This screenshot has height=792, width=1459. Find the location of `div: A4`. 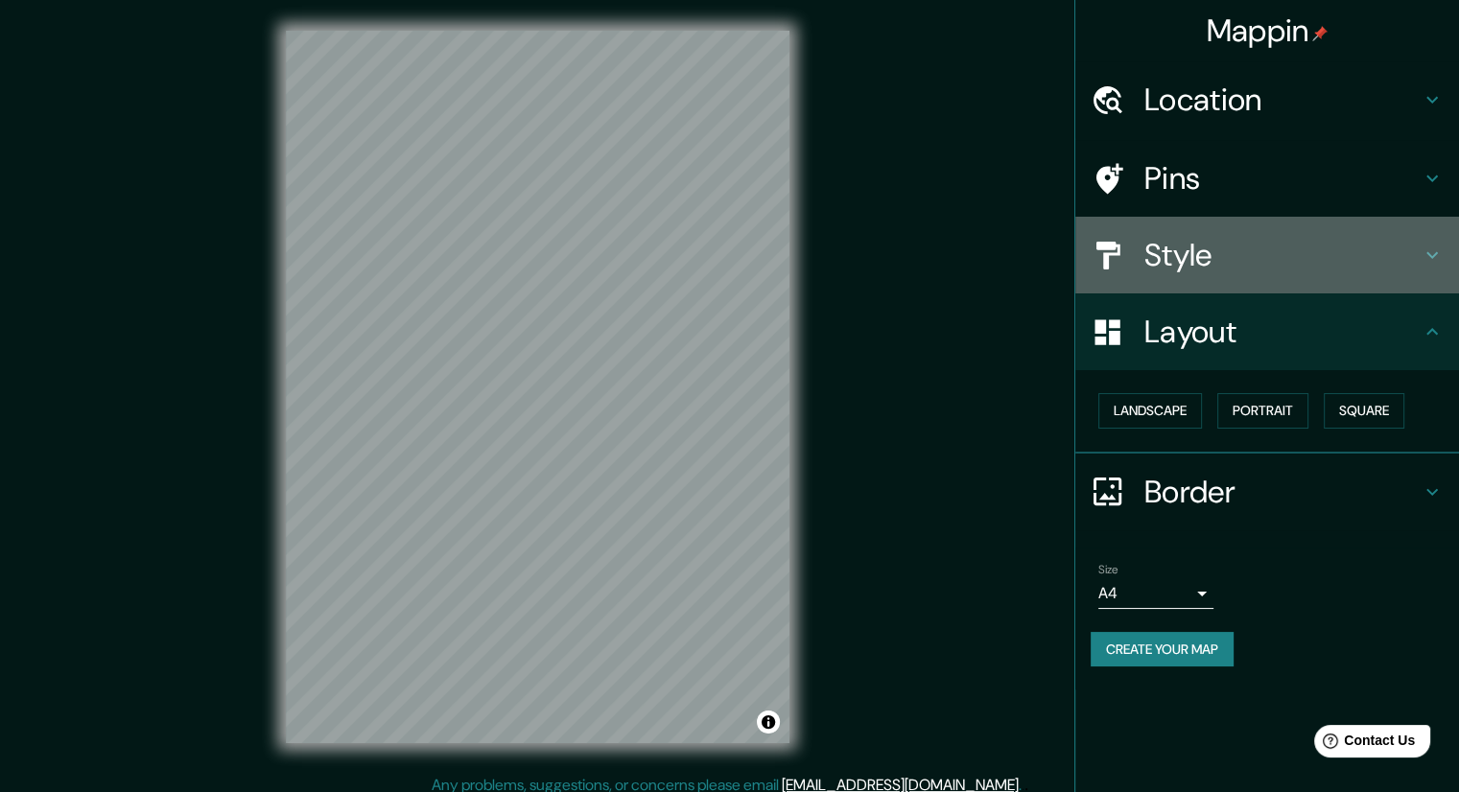

div: A4 is located at coordinates (1156, 594).